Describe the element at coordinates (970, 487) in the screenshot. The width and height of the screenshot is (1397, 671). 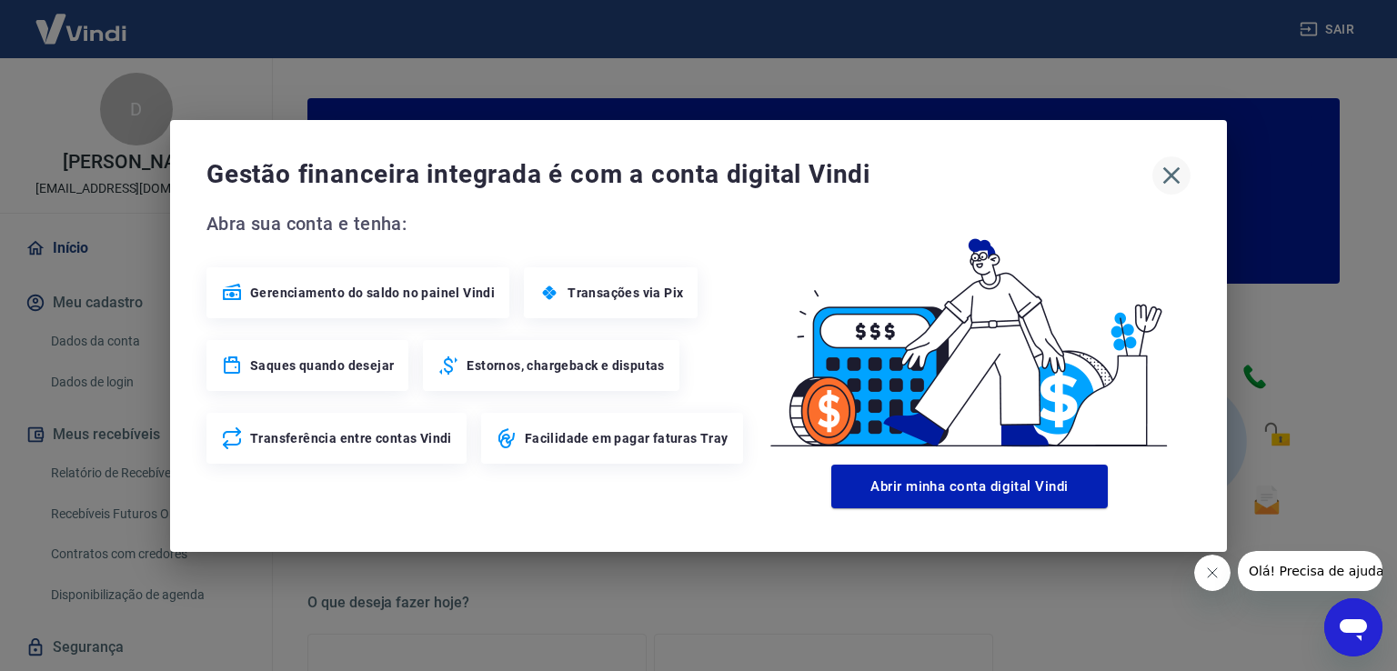
I see `button: Abrir minha conta digital Vindi` at that location.